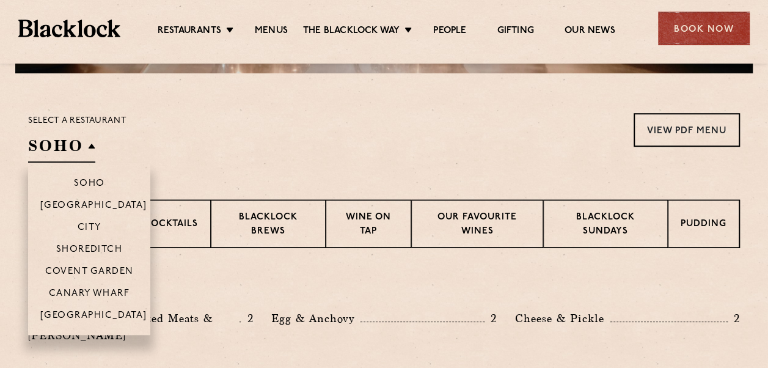  What do you see at coordinates (89, 228) in the screenshot?
I see `p: City` at bounding box center [89, 228].